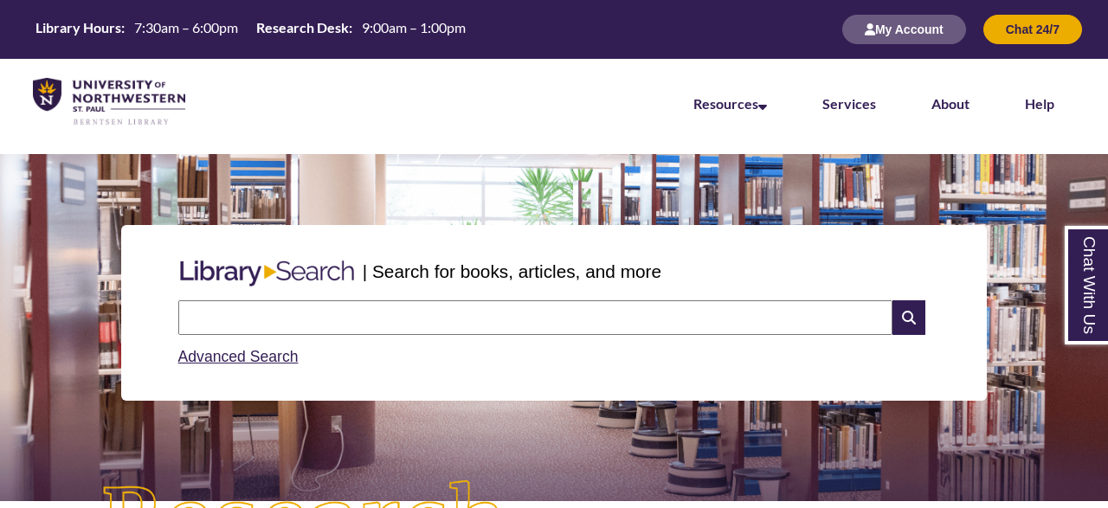 The image size is (1108, 508). What do you see at coordinates (238, 357) in the screenshot?
I see `a: Advanced Search` at bounding box center [238, 357].